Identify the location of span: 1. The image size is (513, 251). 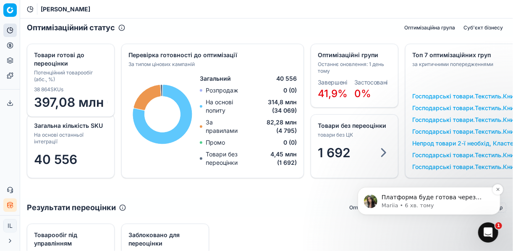
(499, 226).